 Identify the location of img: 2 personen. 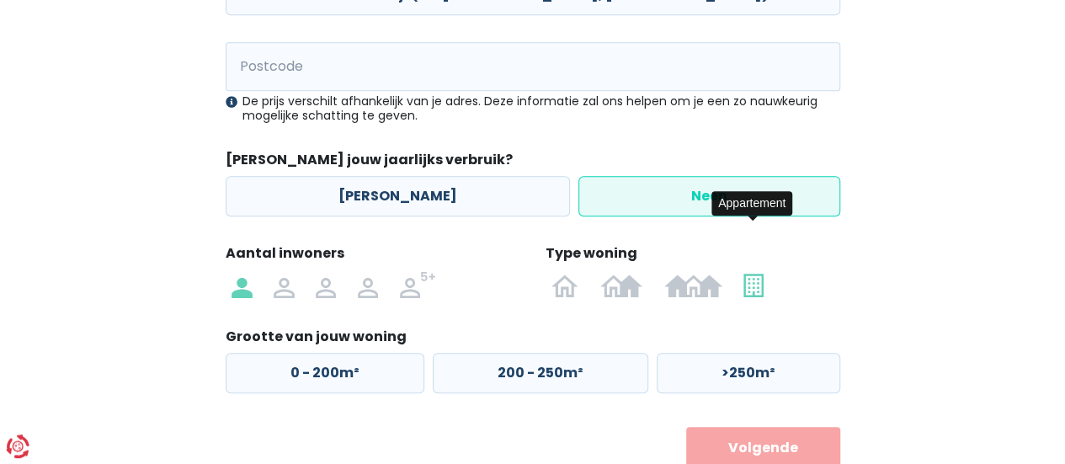
(284, 284).